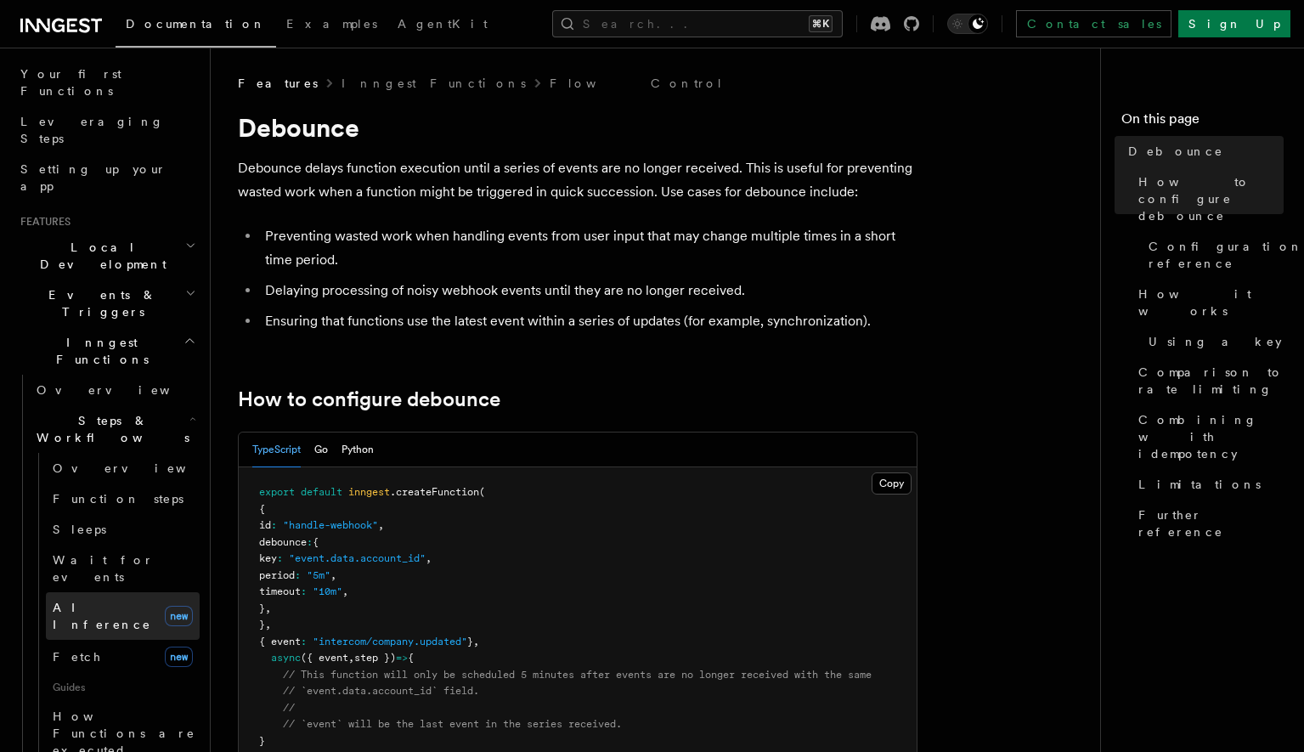 Image resolution: width=1304 pixels, height=752 pixels. Describe the element at coordinates (589, 291) in the screenshot. I see `li: Delaying processing of noisy webhook events until they are no longer received.` at that location.